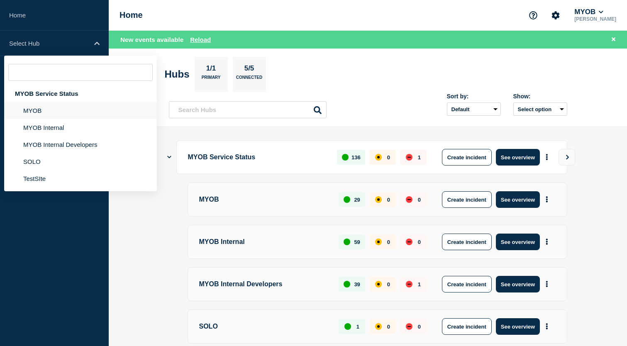 This screenshot has height=346, width=627. I want to click on select: Sort by, so click(474, 109).